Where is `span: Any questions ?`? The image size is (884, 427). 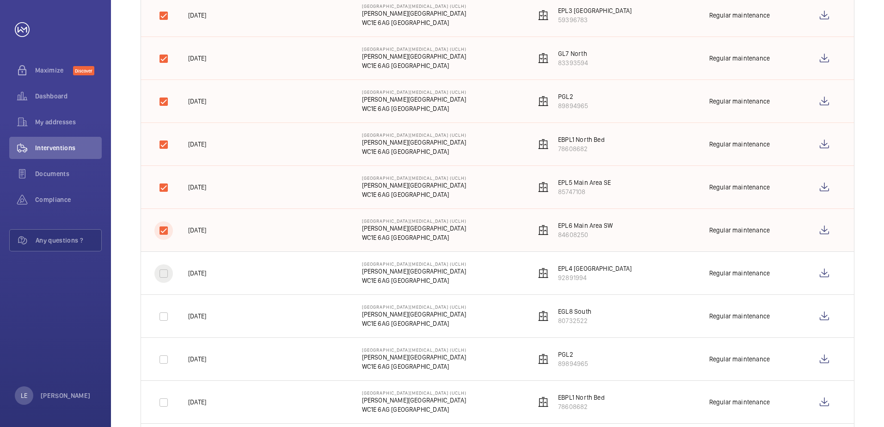 span: Any questions ? is located at coordinates (68, 241).